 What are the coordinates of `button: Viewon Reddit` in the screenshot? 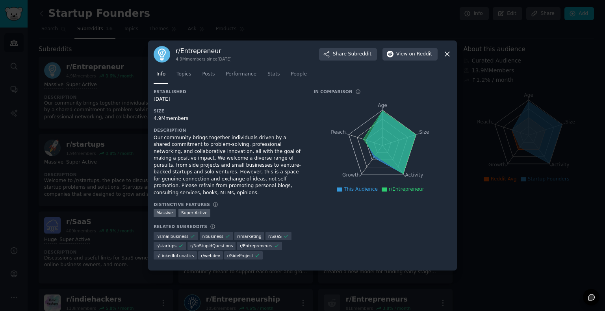 It's located at (410, 54).